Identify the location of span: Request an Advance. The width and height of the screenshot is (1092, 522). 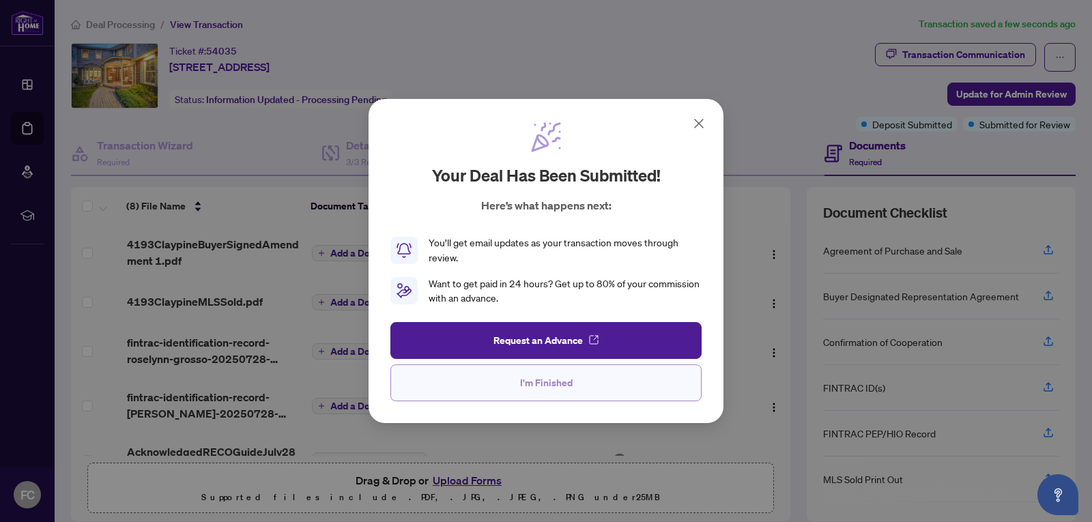
(538, 340).